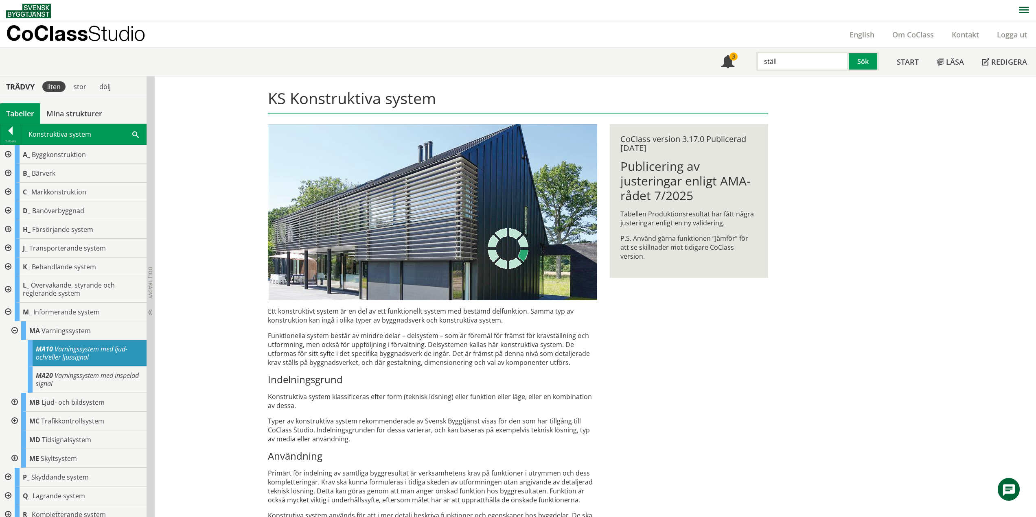  What do you see at coordinates (44, 349) in the screenshot?
I see `span: MA10` at bounding box center [44, 349].